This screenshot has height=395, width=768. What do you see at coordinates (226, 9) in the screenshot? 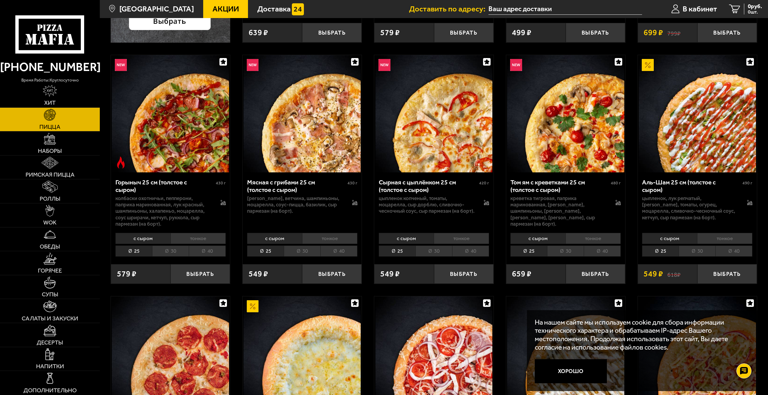
I see `span: Акции` at bounding box center [226, 9].